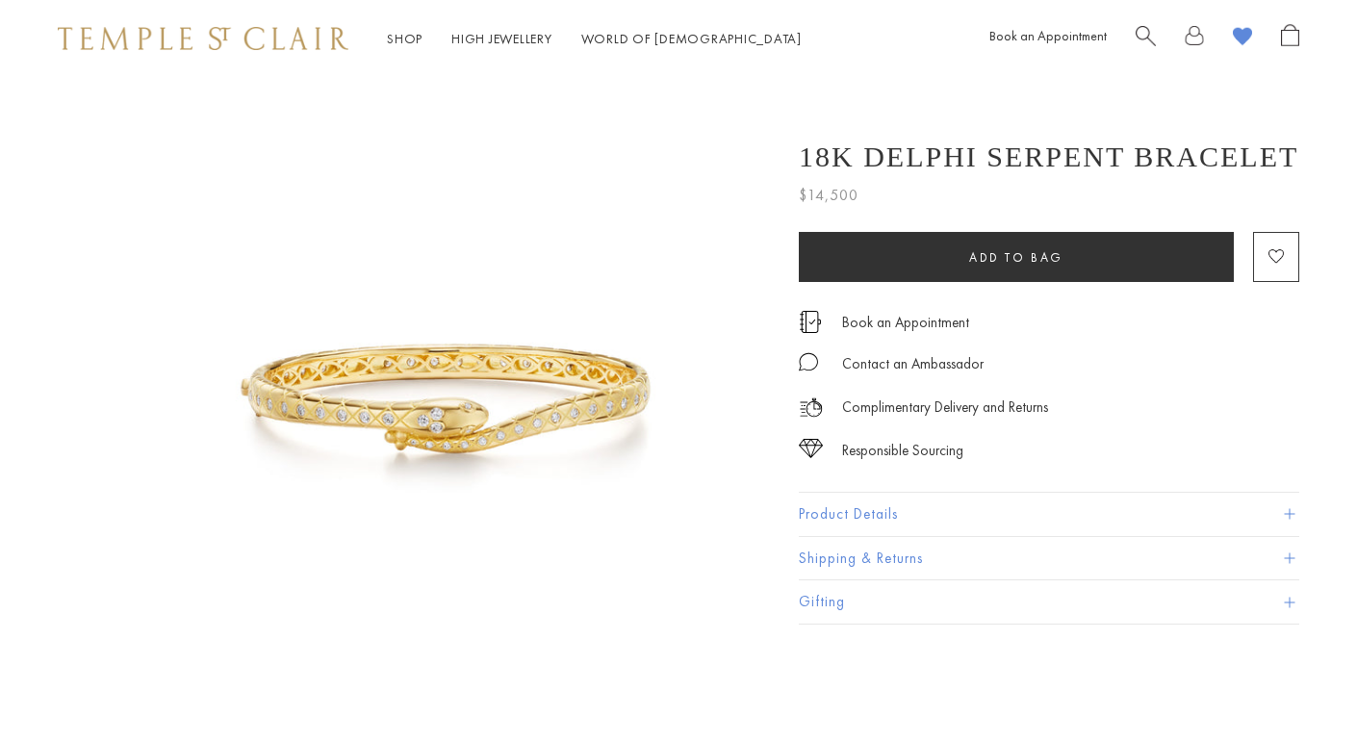  Describe the element at coordinates (1049, 514) in the screenshot. I see `button: Product Details` at that location.